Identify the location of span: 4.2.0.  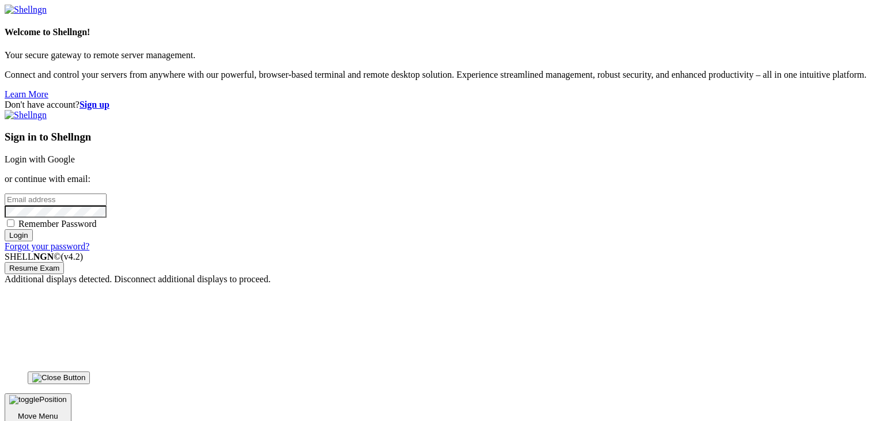
(72, 256).